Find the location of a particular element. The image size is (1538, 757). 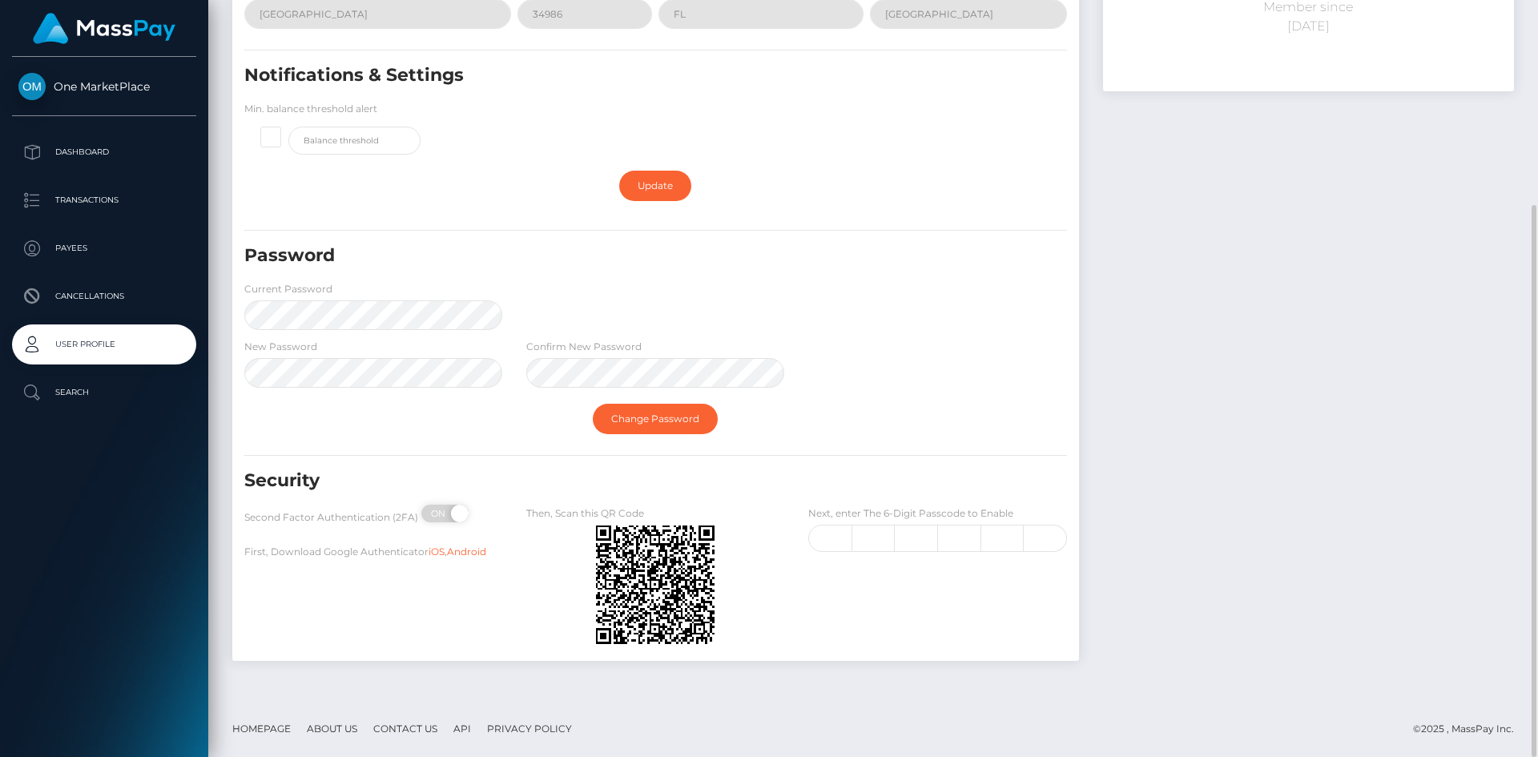

label: New Password is located at coordinates (280, 347).